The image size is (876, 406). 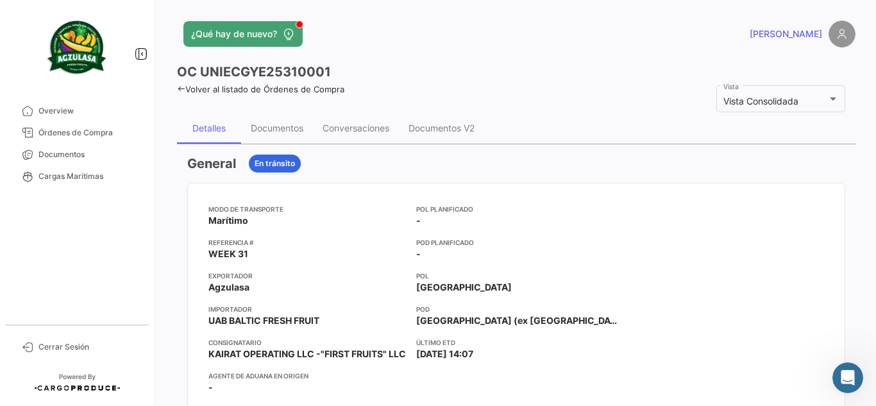 I want to click on button: Selector de emoji, so click(x=25, y=313).